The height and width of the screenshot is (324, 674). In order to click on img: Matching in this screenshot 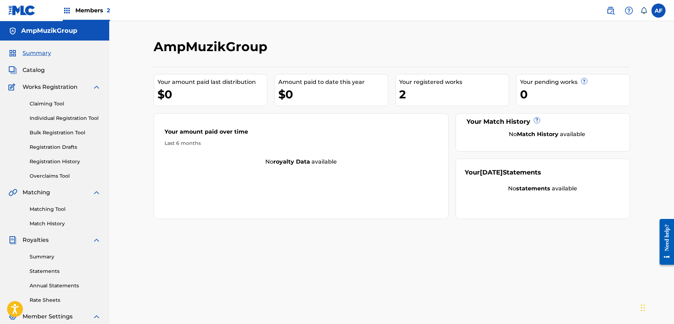, I will do `click(13, 192)`.